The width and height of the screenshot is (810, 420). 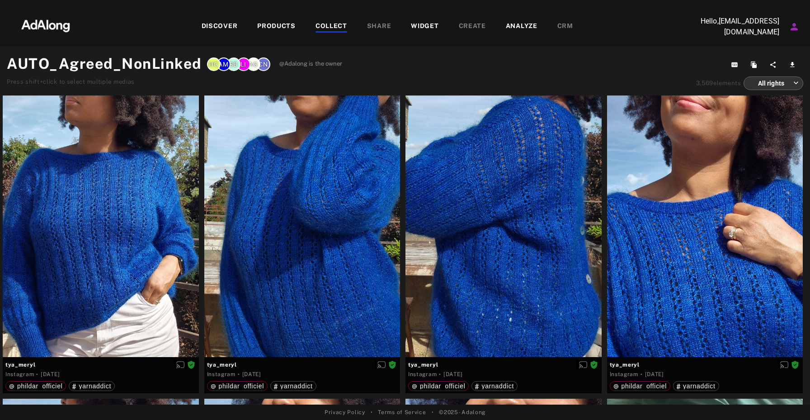 I want to click on div: Hcisse, so click(x=214, y=64).